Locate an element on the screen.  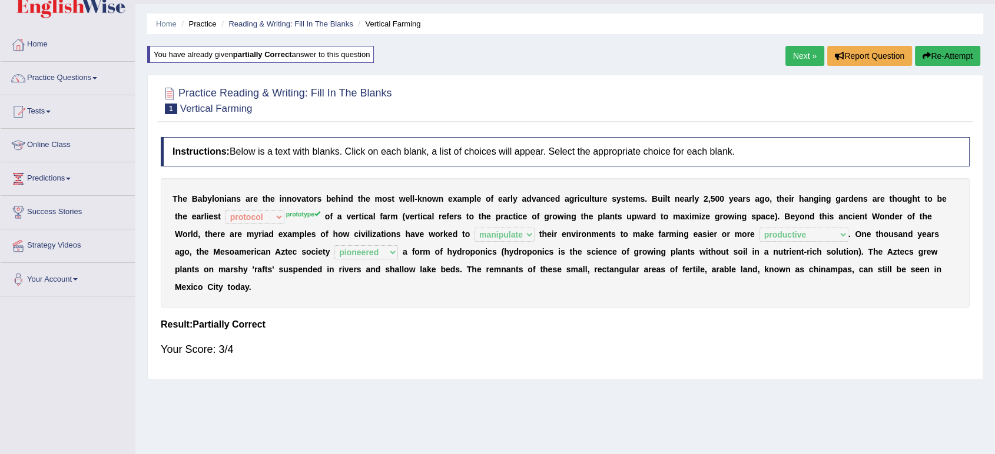
a: Strategy Videos is located at coordinates (68, 244).